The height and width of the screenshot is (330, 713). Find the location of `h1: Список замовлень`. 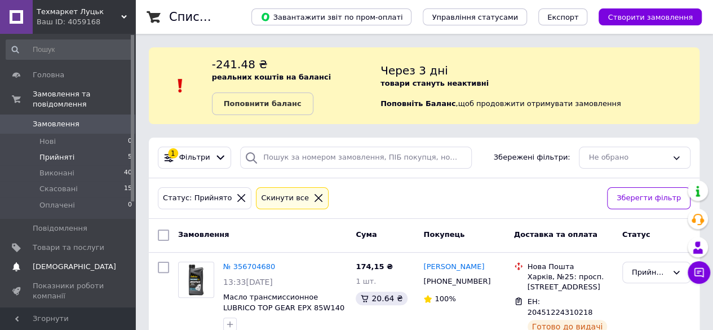

h1: Список замовлень is located at coordinates (226, 17).